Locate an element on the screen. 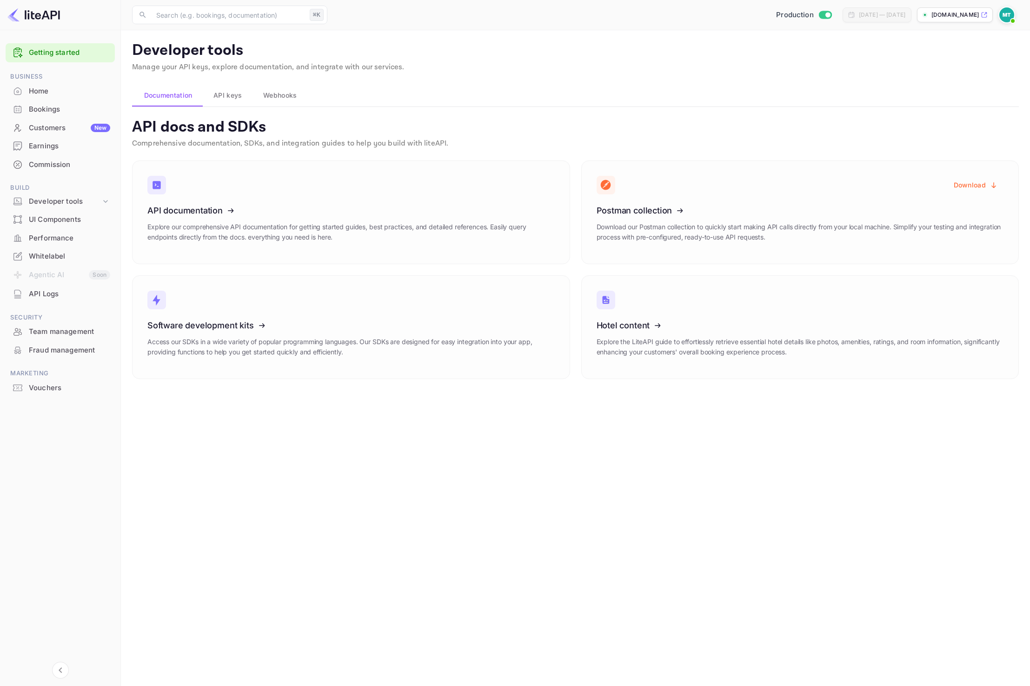 The width and height of the screenshot is (1030, 686). div: CustomersNew is located at coordinates (60, 128).